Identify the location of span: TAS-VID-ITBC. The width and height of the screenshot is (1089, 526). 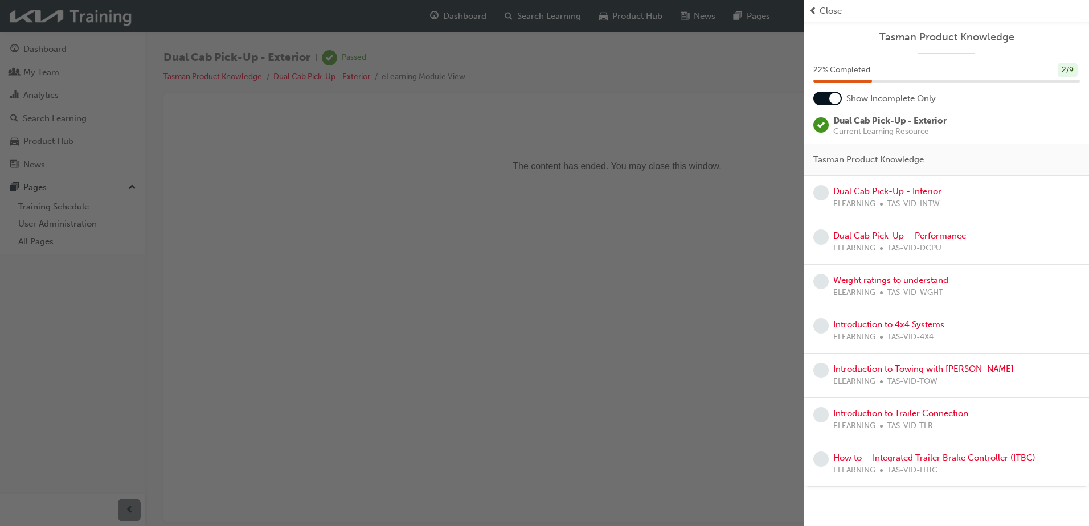
(913, 471).